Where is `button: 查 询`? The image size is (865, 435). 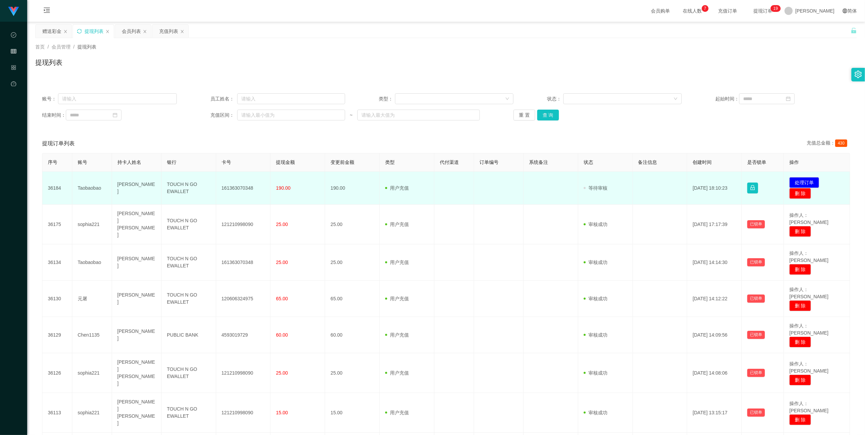
button: 查 询 is located at coordinates (548, 115).